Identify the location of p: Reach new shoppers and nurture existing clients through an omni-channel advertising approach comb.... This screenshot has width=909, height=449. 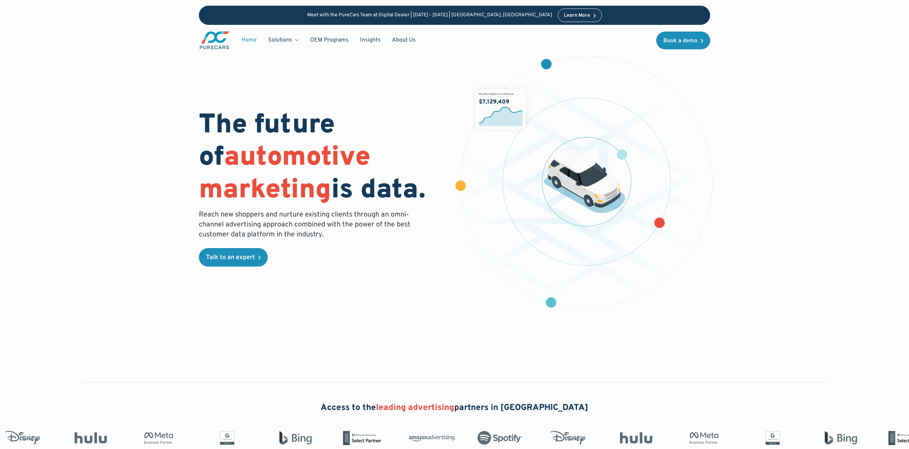
(307, 225).